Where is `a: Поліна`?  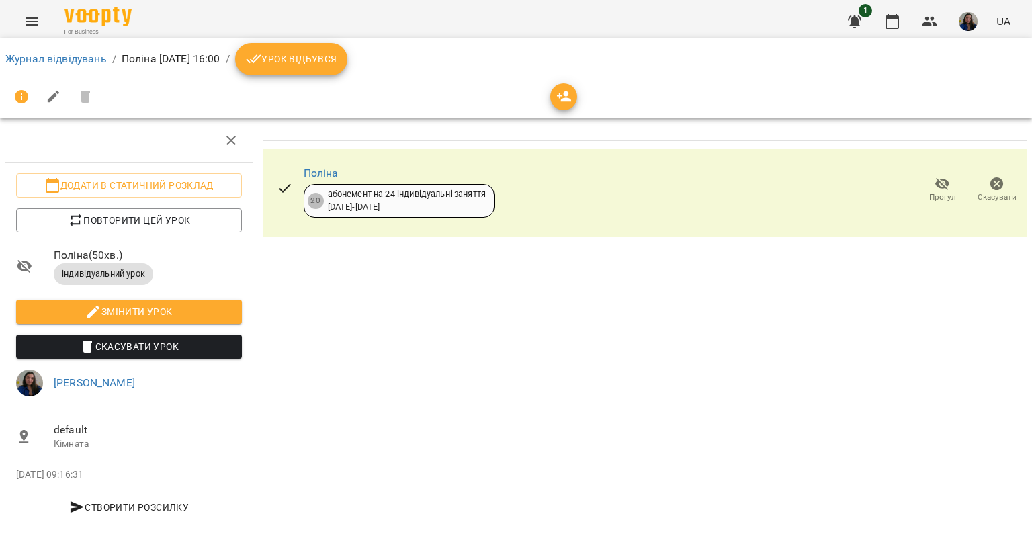 a: Поліна is located at coordinates (321, 173).